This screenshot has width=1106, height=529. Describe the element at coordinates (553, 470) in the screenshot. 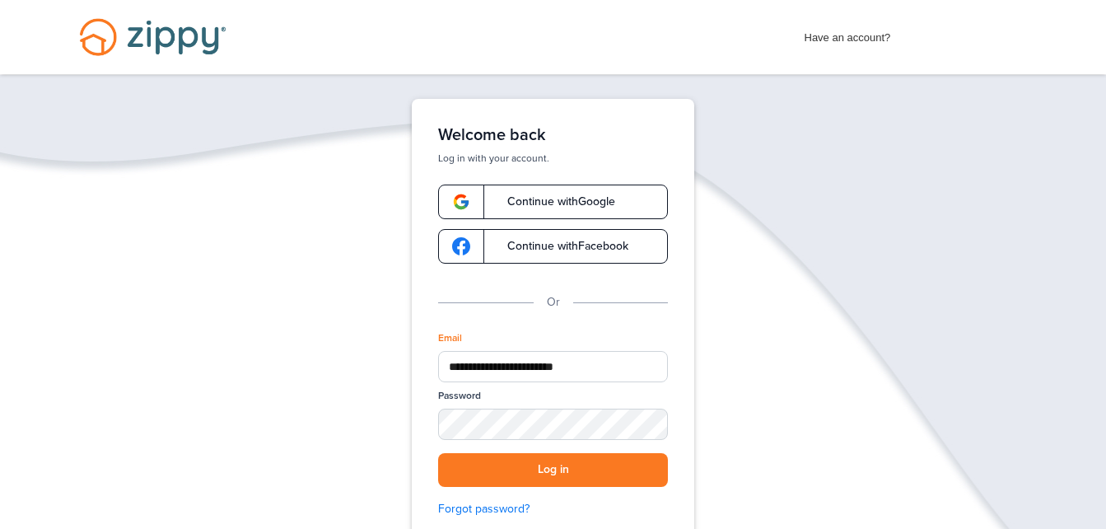

I see `button: Log in` at that location.